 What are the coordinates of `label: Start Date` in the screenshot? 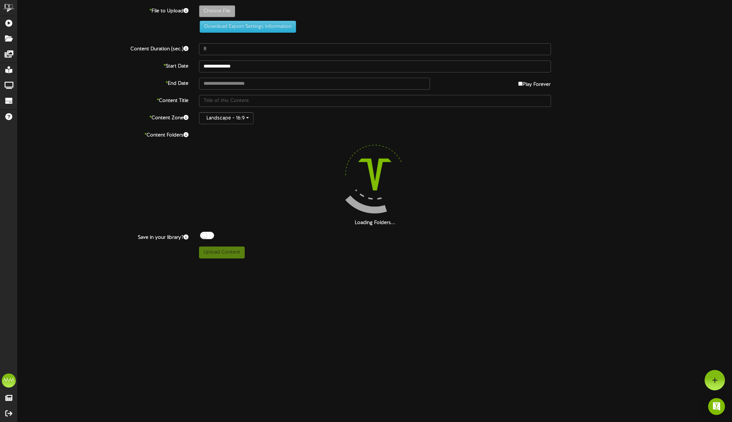 It's located at (103, 65).